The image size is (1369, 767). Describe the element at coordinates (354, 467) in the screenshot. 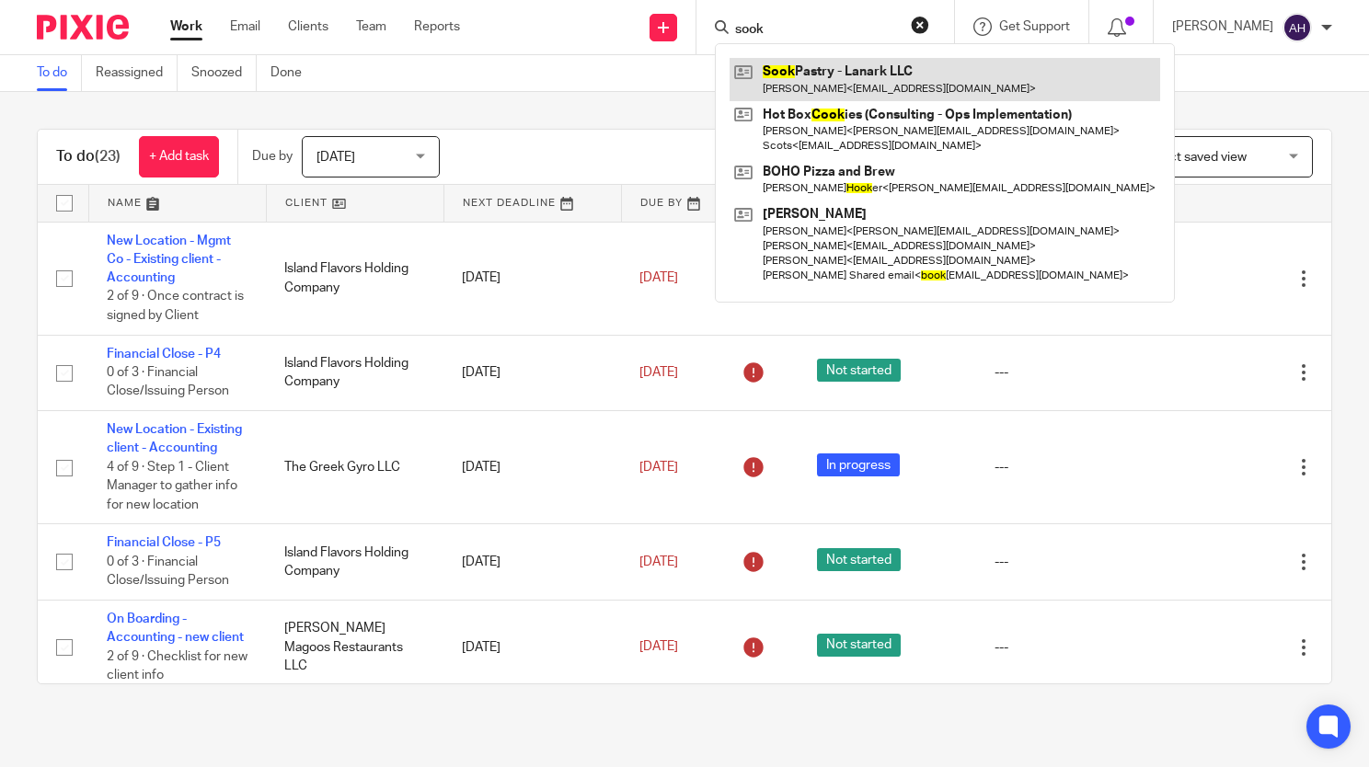

I see `td: The Greek Gyro LLC` at that location.